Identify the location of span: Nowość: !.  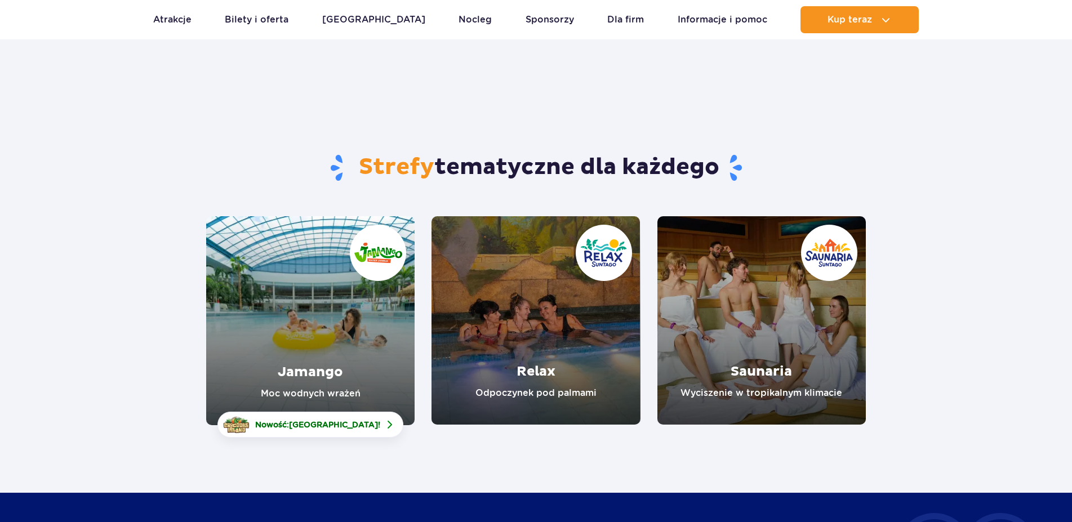
(318, 425).